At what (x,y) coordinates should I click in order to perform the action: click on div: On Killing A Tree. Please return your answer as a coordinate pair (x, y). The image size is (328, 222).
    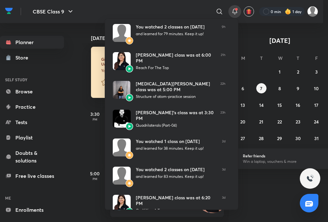
    Looking at the image, I should click on (176, 211).